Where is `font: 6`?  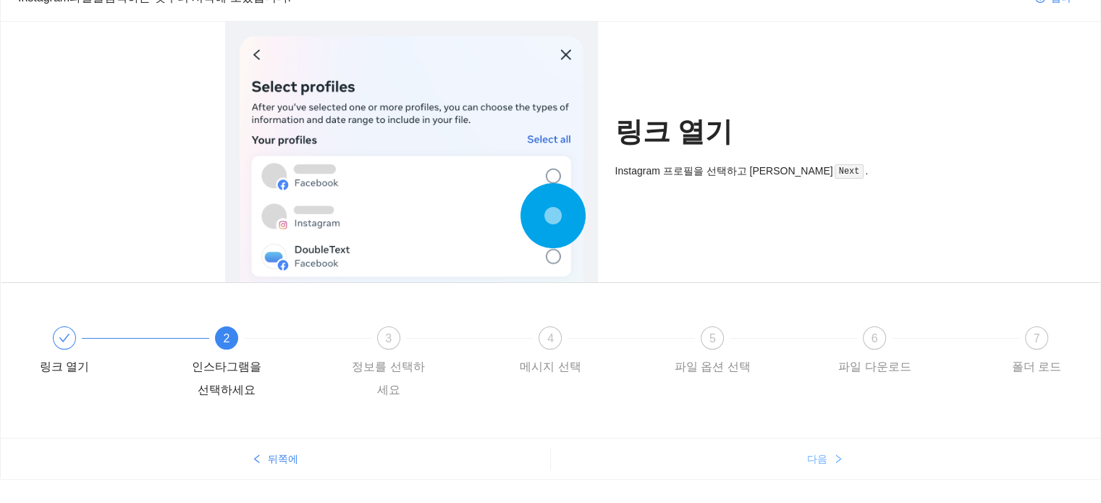 font: 6 is located at coordinates (875, 338).